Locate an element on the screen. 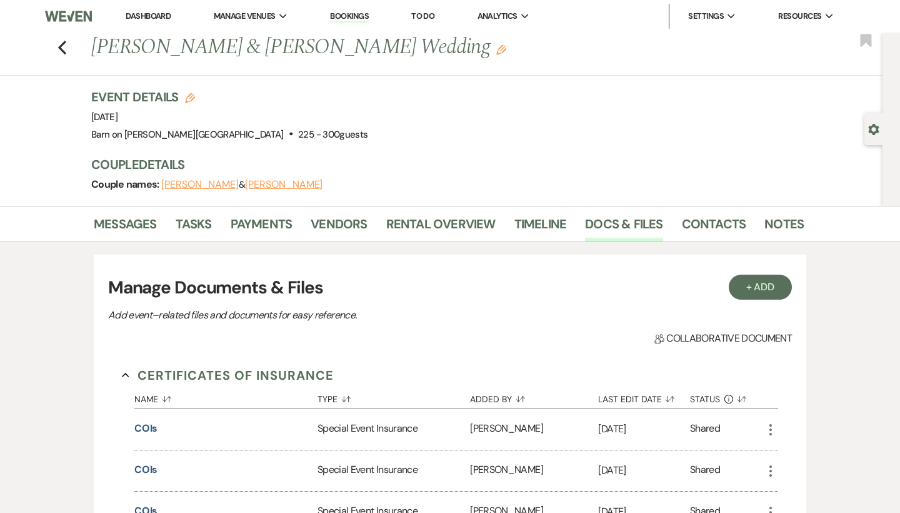 This screenshot has width=900, height=513. a: Notes is located at coordinates (784, 228).